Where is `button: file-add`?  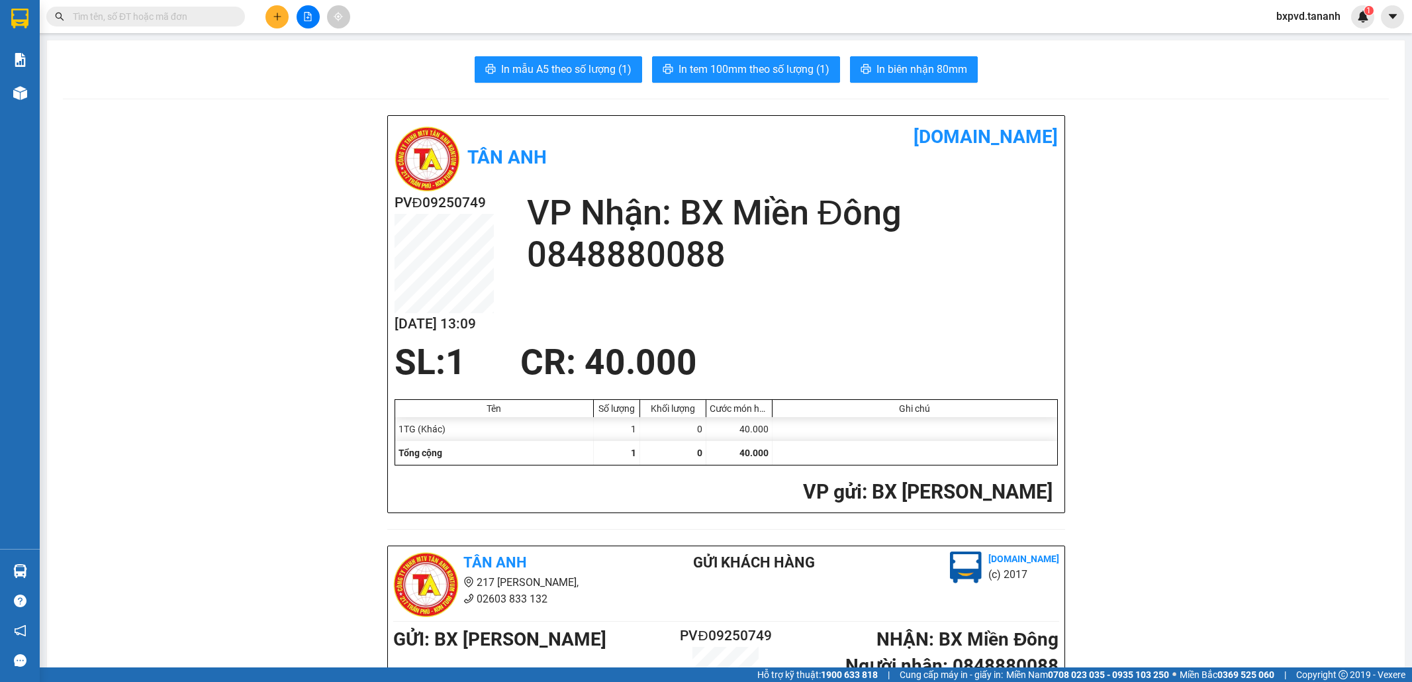
button: file-add is located at coordinates (308, 17).